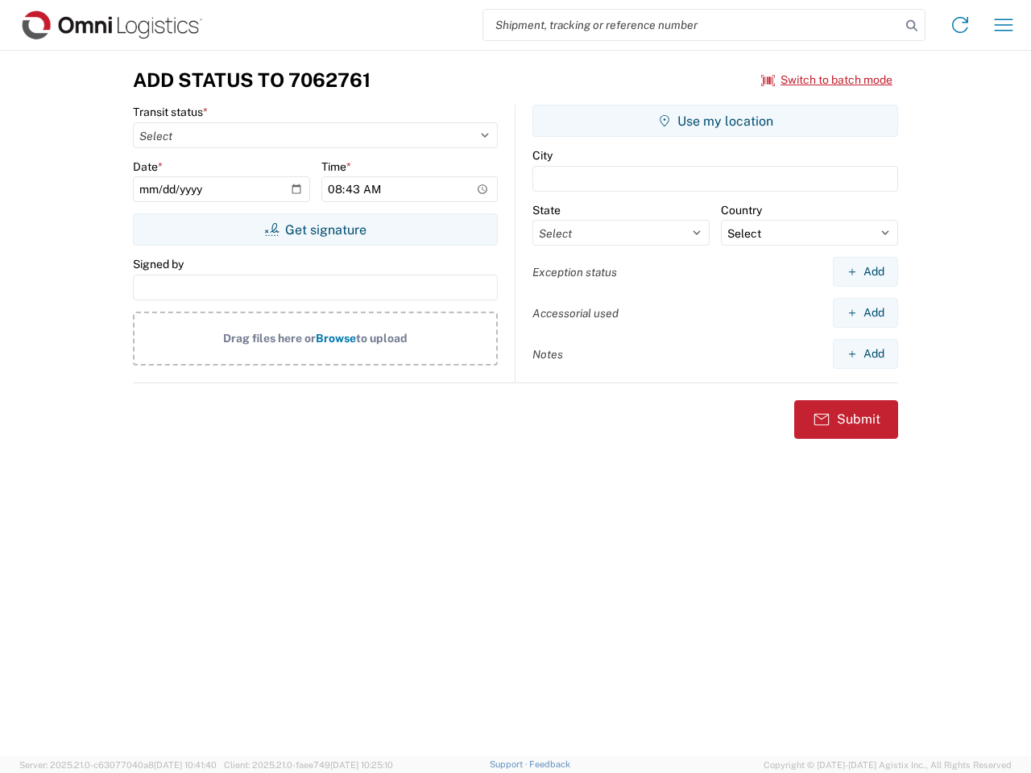 The height and width of the screenshot is (773, 1031). What do you see at coordinates (315, 229) in the screenshot?
I see `button: Get signature` at bounding box center [315, 229].